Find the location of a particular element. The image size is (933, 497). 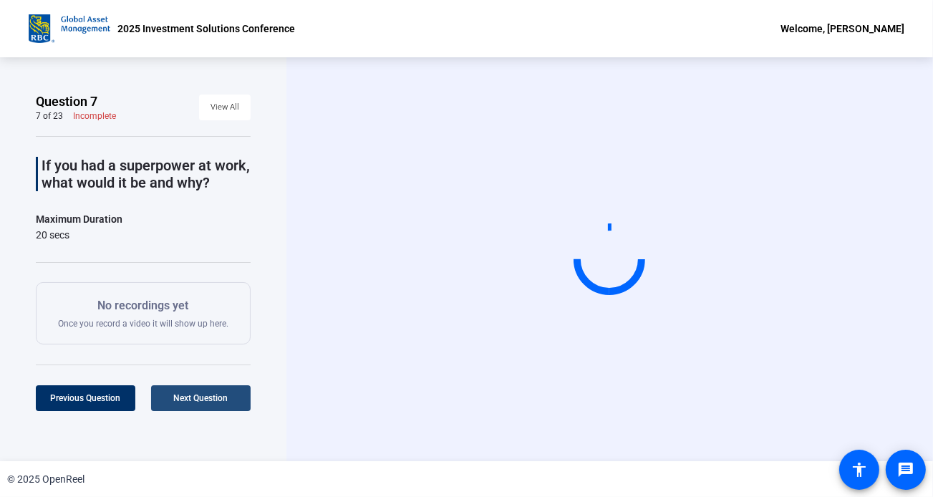

div: 20 secs is located at coordinates (79, 235).